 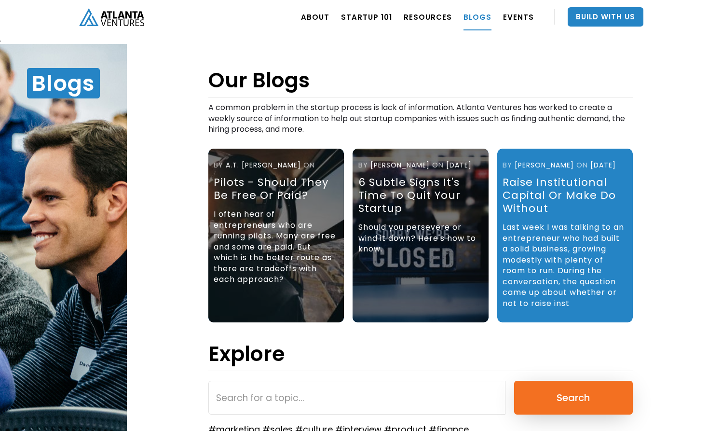 What do you see at coordinates (275, 249) in the screenshot?
I see `div: I often hear of entrepreneurs who are running pilots. Many are free and some are paid. But which ...` at bounding box center [275, 249].